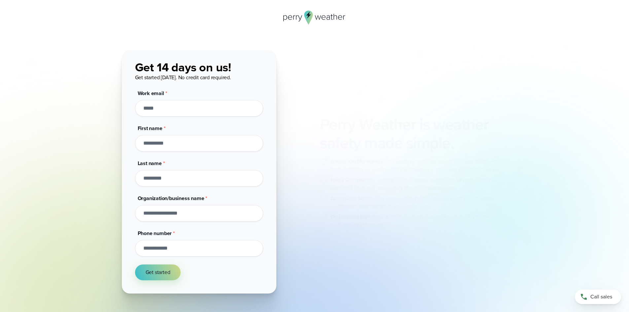 This screenshot has height=312, width=629. What do you see at coordinates (155, 233) in the screenshot?
I see `span: Phone number` at bounding box center [155, 233].